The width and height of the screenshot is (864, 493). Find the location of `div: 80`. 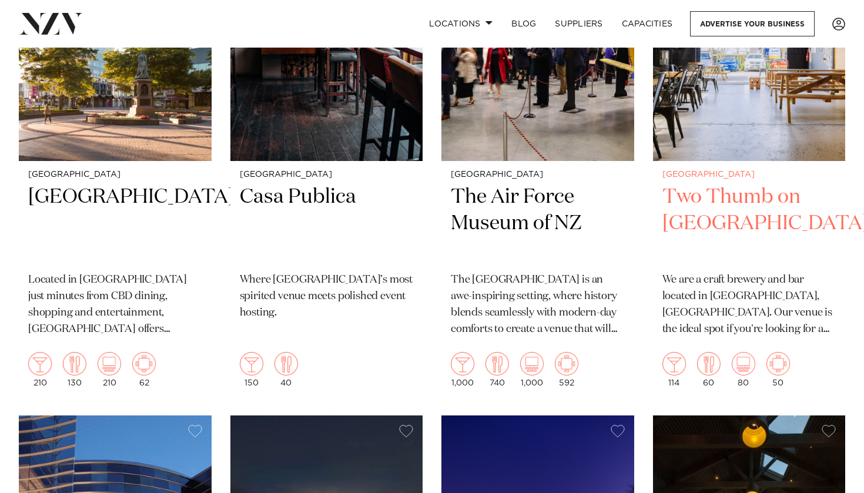

div: 80 is located at coordinates (744, 370).